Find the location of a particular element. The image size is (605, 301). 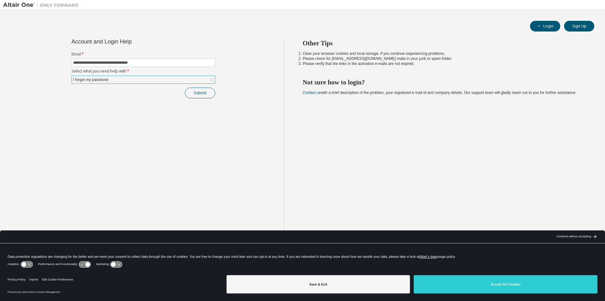

a: Contact us is located at coordinates (312, 93).